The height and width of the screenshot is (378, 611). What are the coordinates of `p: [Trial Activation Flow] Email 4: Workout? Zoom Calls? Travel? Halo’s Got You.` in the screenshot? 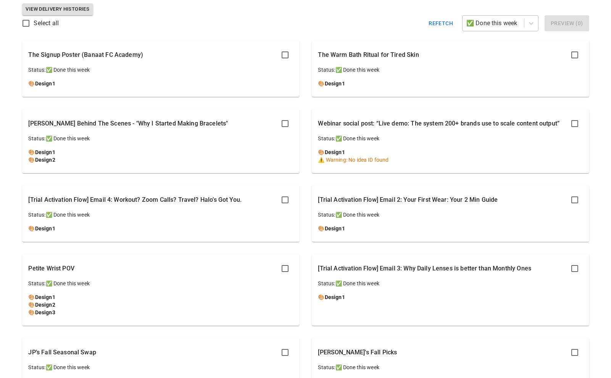 It's located at (135, 200).